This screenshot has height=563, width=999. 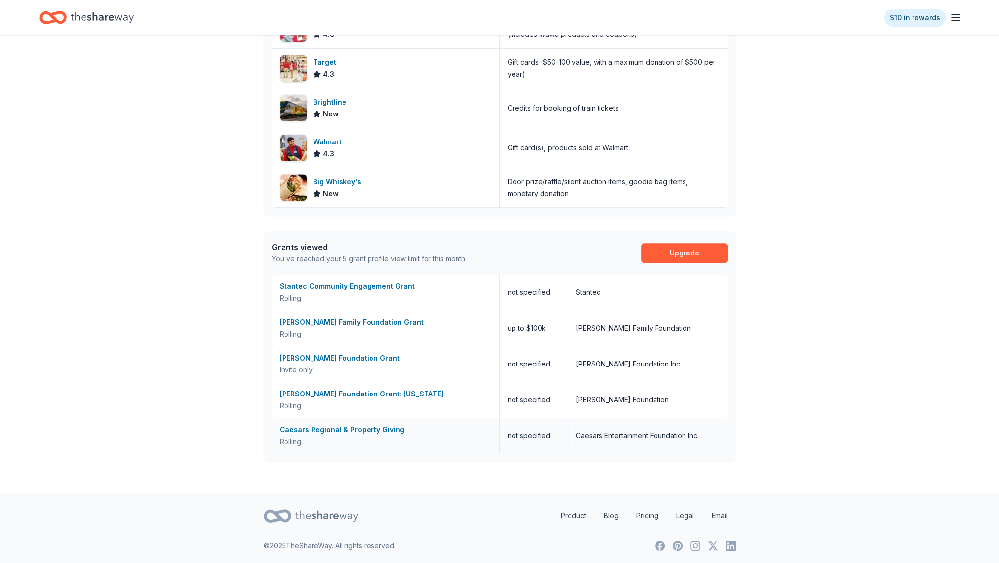 I want to click on div: Door prize/raffle/silent auction items, goodie bag items, monetary donation, so click(x=614, y=188).